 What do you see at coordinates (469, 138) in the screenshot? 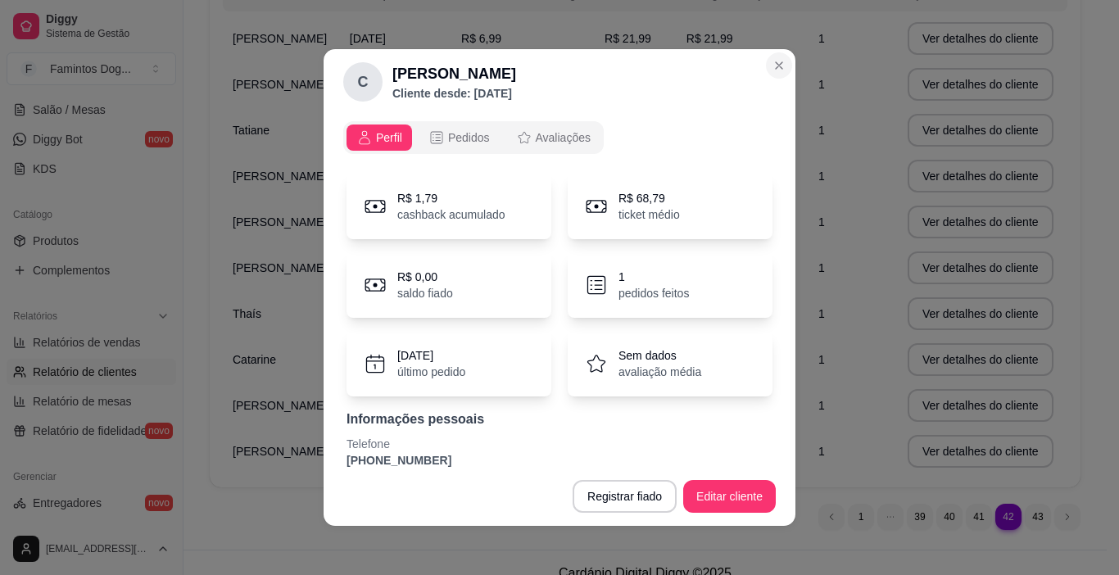
I see `span: Pedidos` at bounding box center [469, 138].